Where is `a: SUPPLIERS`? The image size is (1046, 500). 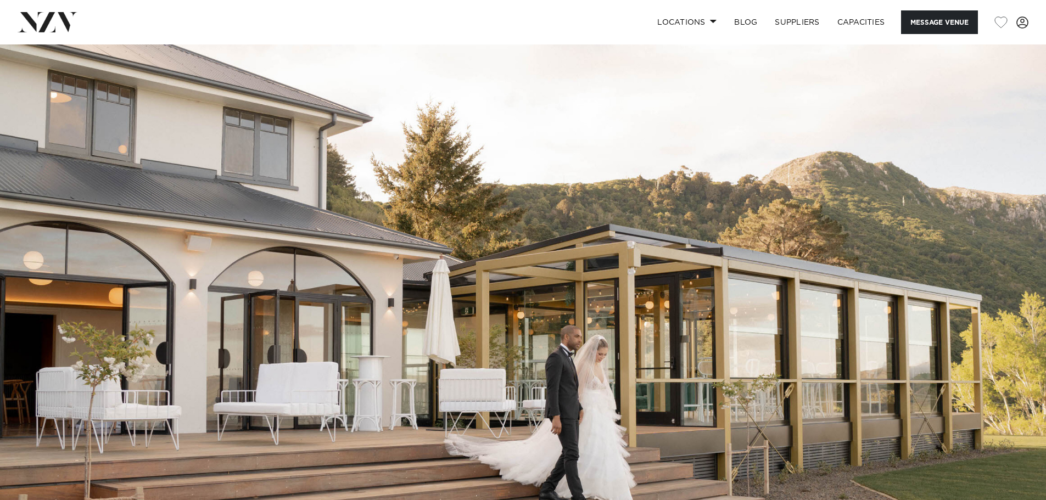 a: SUPPLIERS is located at coordinates (797, 22).